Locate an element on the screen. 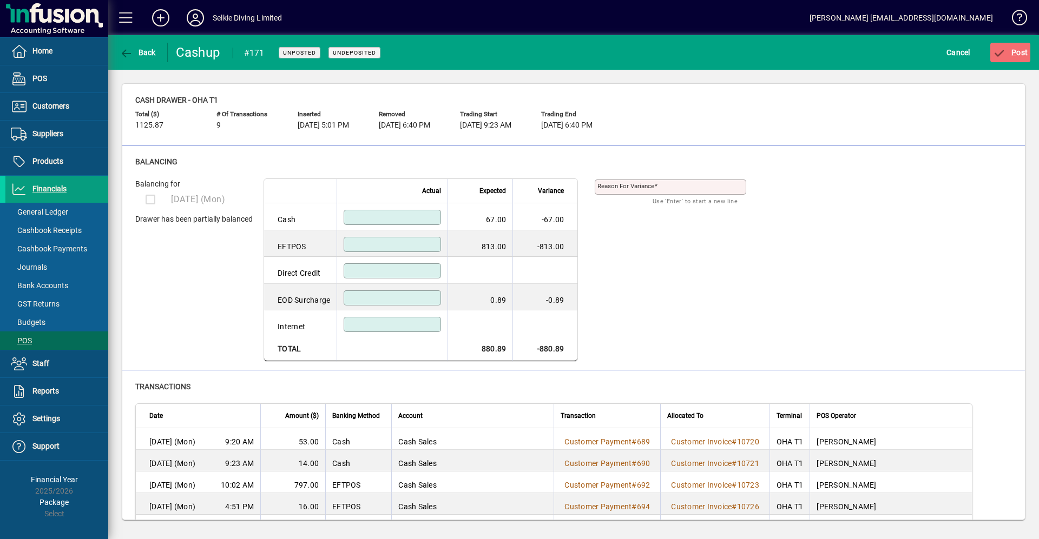 The height and width of the screenshot is (539, 1039). td: OHA T1 is located at coordinates (789, 483).